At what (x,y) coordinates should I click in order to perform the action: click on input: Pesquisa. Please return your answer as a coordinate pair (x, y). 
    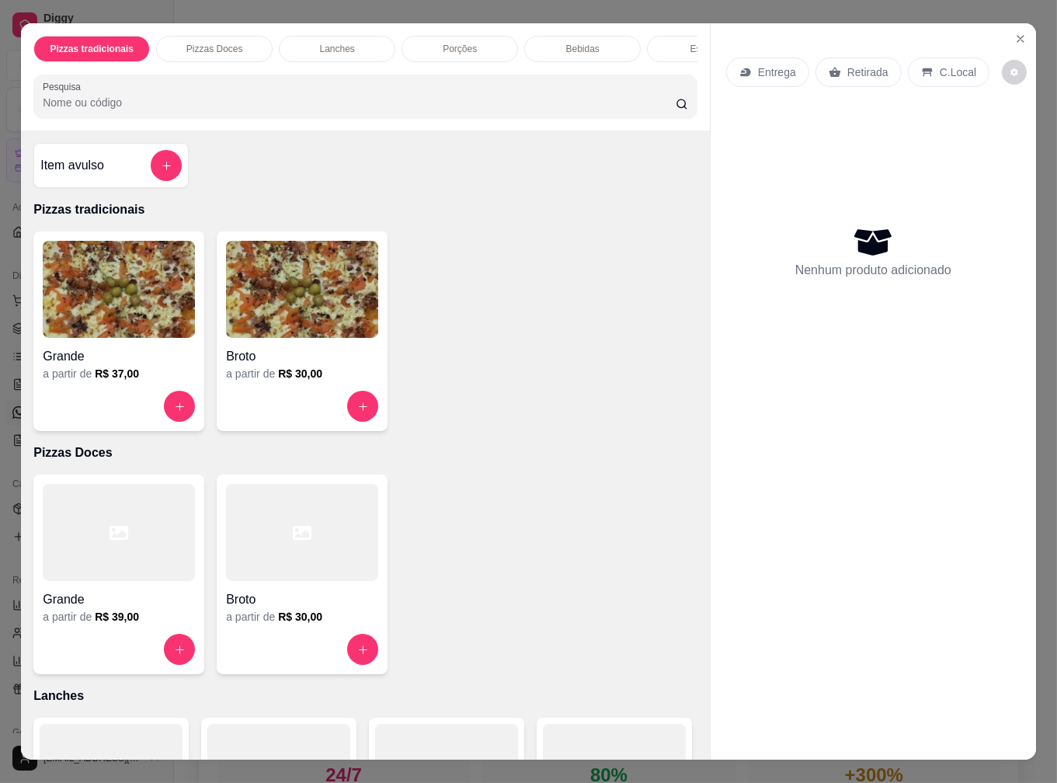
    Looking at the image, I should click on (359, 103).